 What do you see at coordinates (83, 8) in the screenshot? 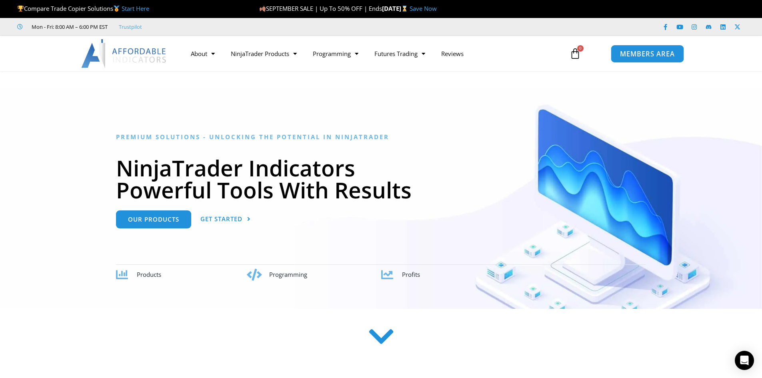
I see `span: Compare Trade Copier Solutions` at bounding box center [83, 8].